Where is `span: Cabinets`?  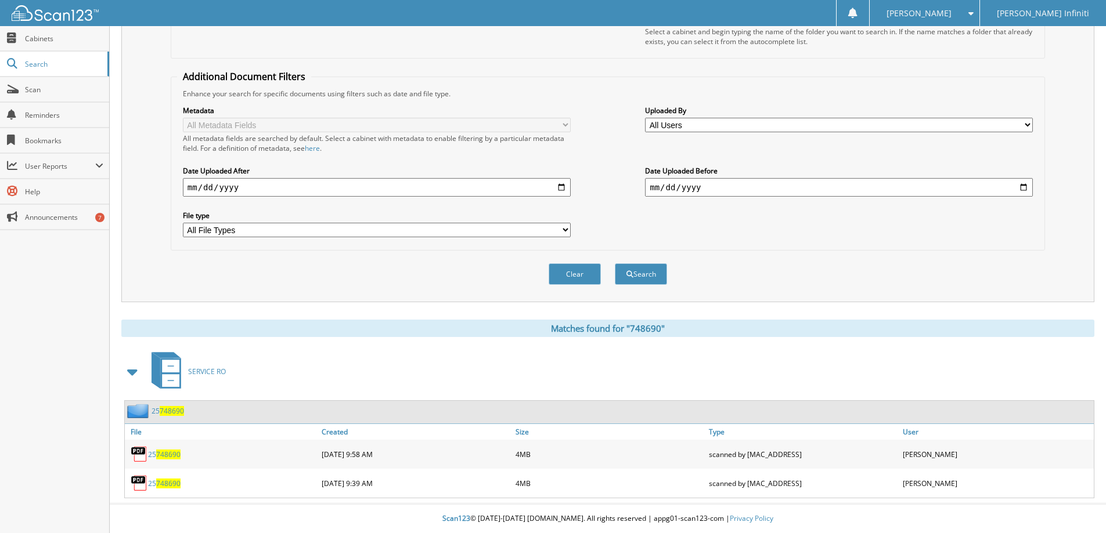
span: Cabinets is located at coordinates (64, 38).